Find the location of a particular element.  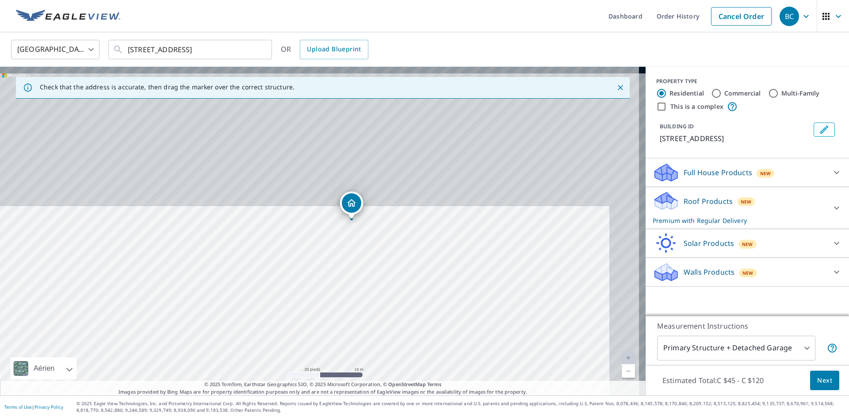

label: Commercial is located at coordinates (743, 93).